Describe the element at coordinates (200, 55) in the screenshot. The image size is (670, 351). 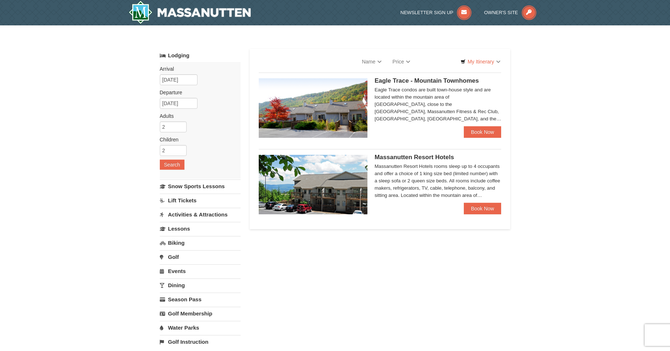
I see `a: Lodging` at that location.